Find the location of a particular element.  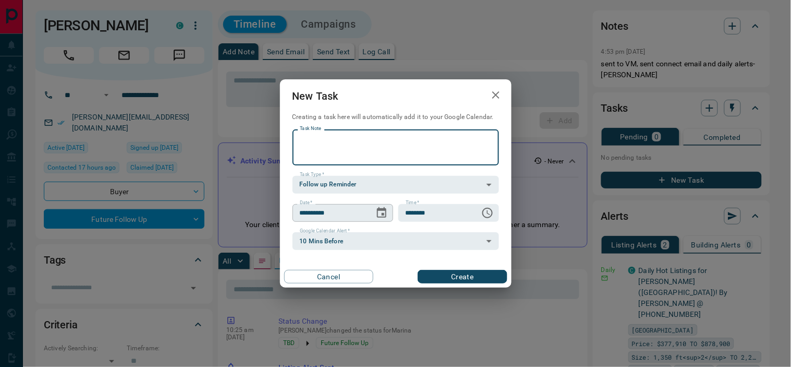

label: Time is located at coordinates (413, 202).